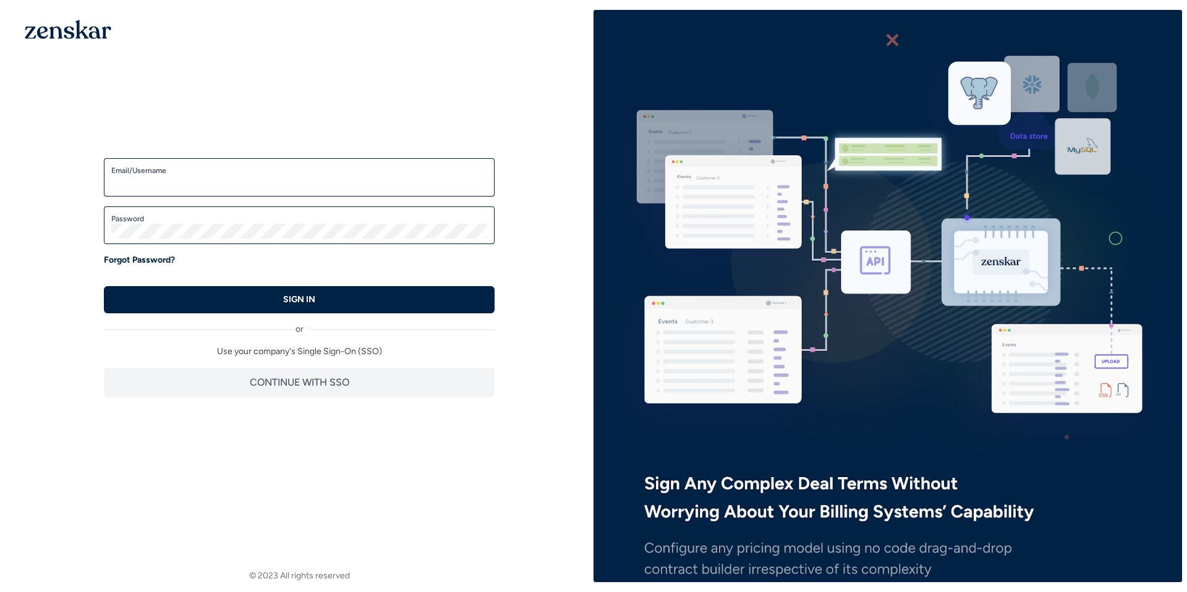 The height and width of the screenshot is (592, 1187). What do you see at coordinates (299, 324) in the screenshot?
I see `div: or` at bounding box center [299, 324].